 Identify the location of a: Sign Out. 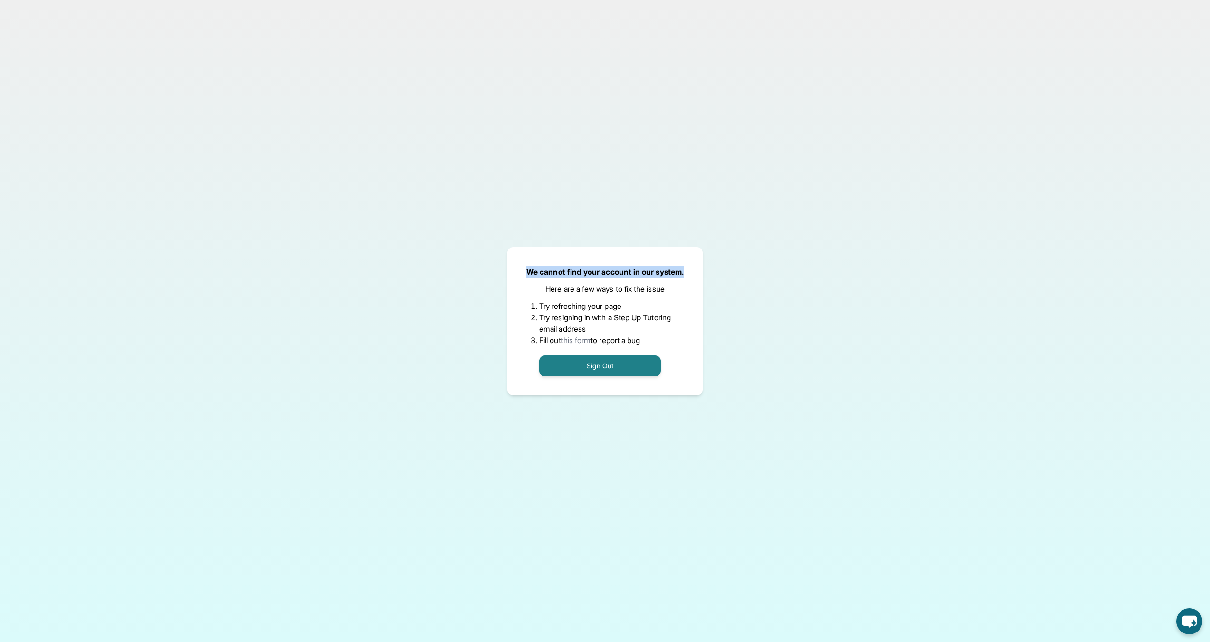
(600, 366).